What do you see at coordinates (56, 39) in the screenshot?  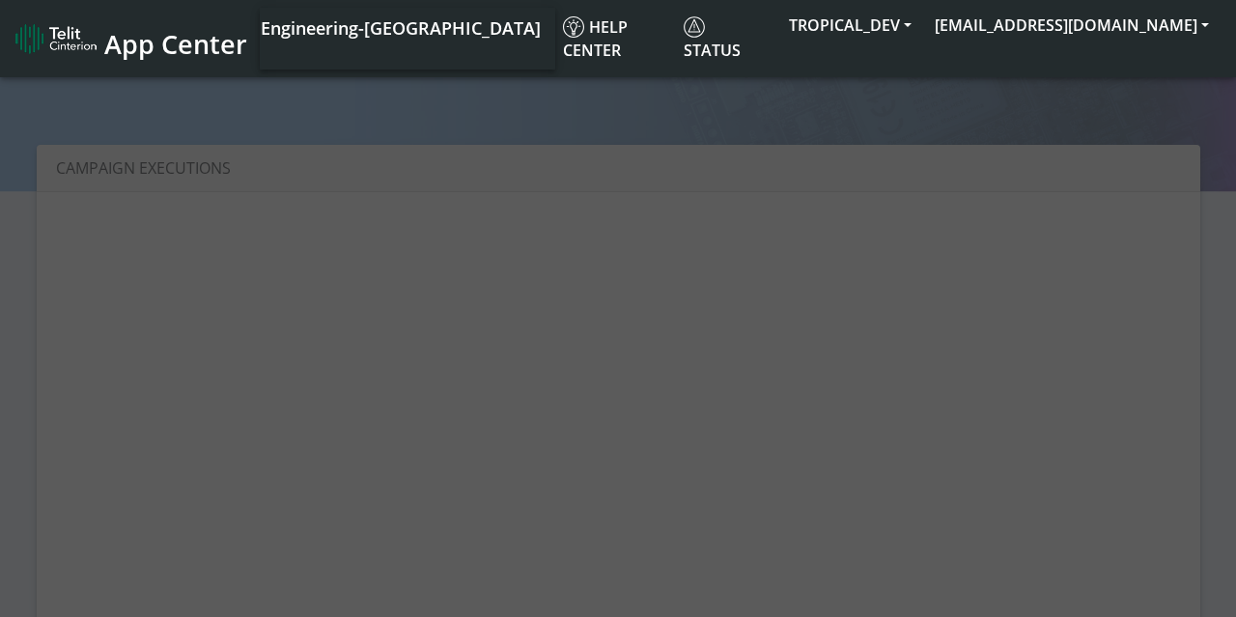 I see `img: logo-telit-cinterion-gw-new.png` at bounding box center [56, 39].